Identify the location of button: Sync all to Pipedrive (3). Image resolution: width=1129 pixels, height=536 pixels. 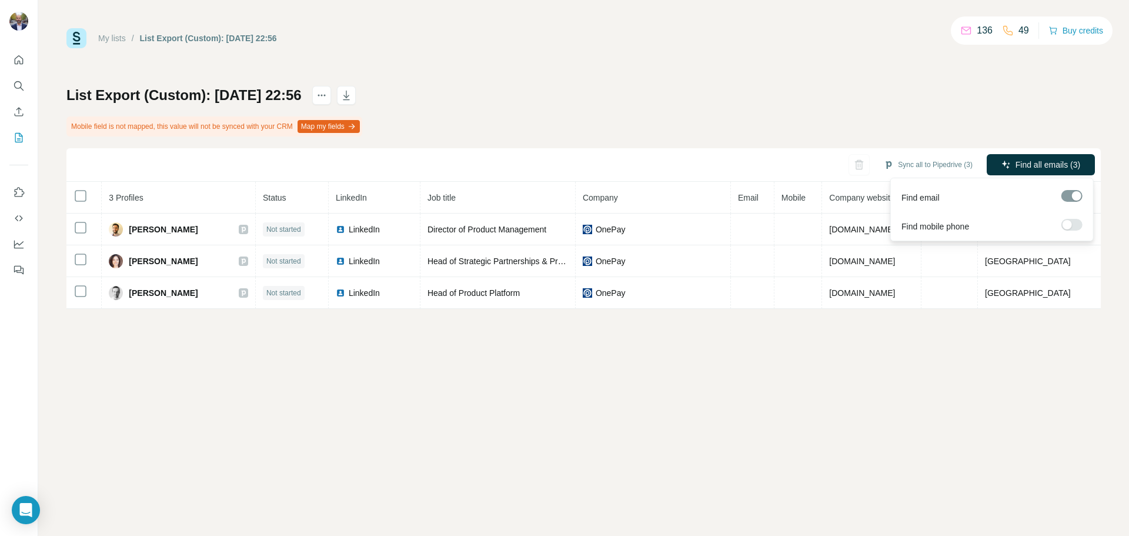
(928, 165).